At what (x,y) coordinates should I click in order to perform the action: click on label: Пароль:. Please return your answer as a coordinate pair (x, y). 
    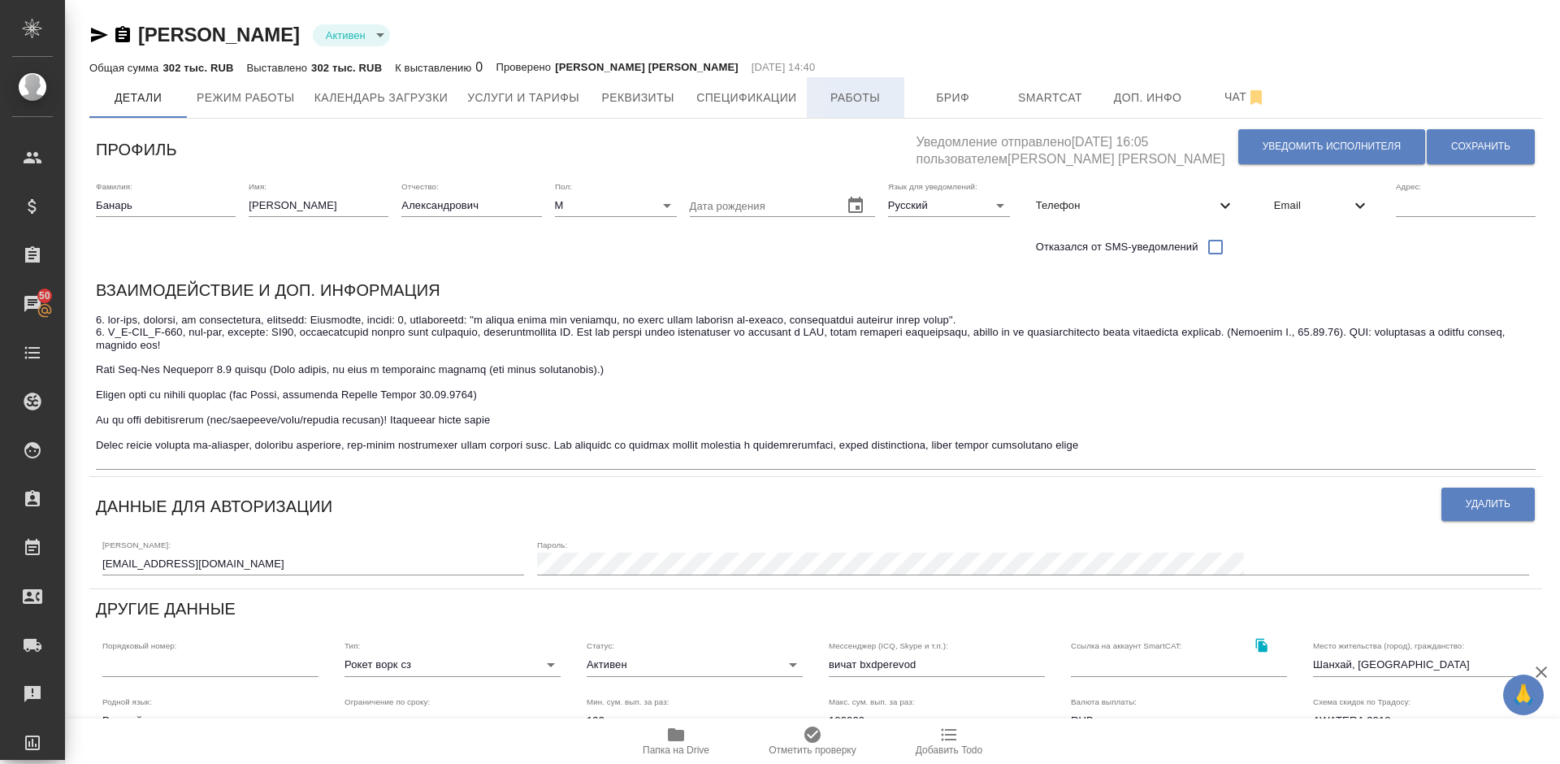
    Looking at the image, I should click on (552, 544).